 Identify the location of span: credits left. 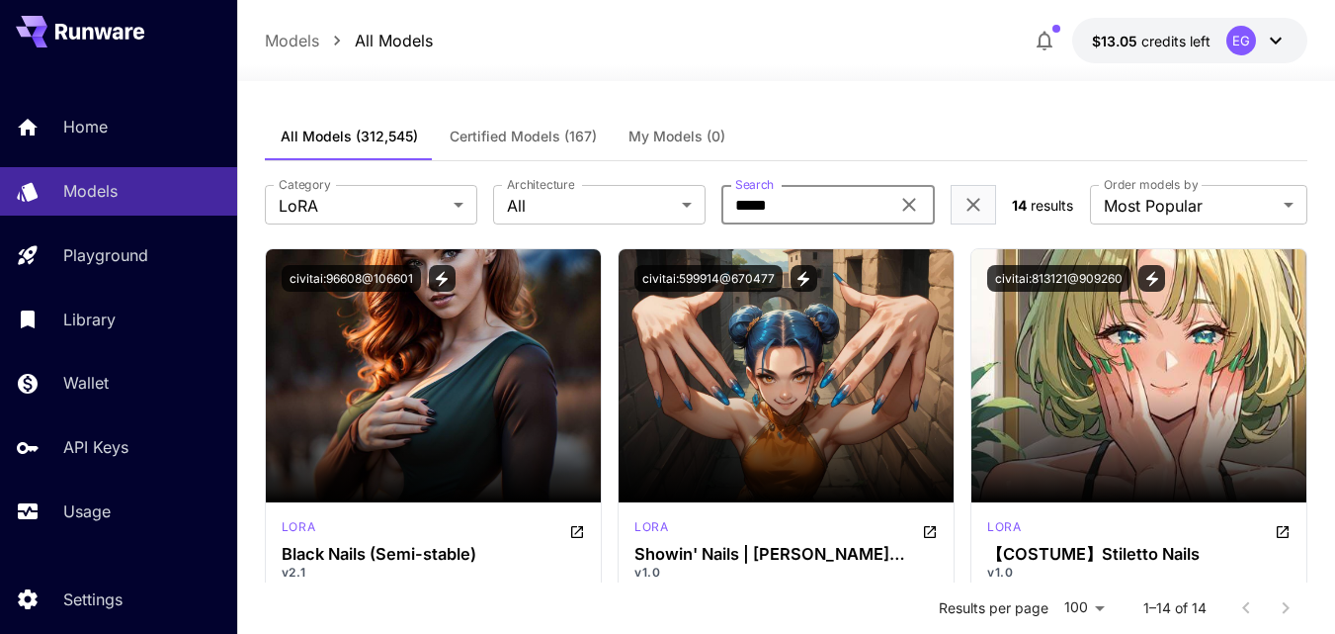
(1176, 41).